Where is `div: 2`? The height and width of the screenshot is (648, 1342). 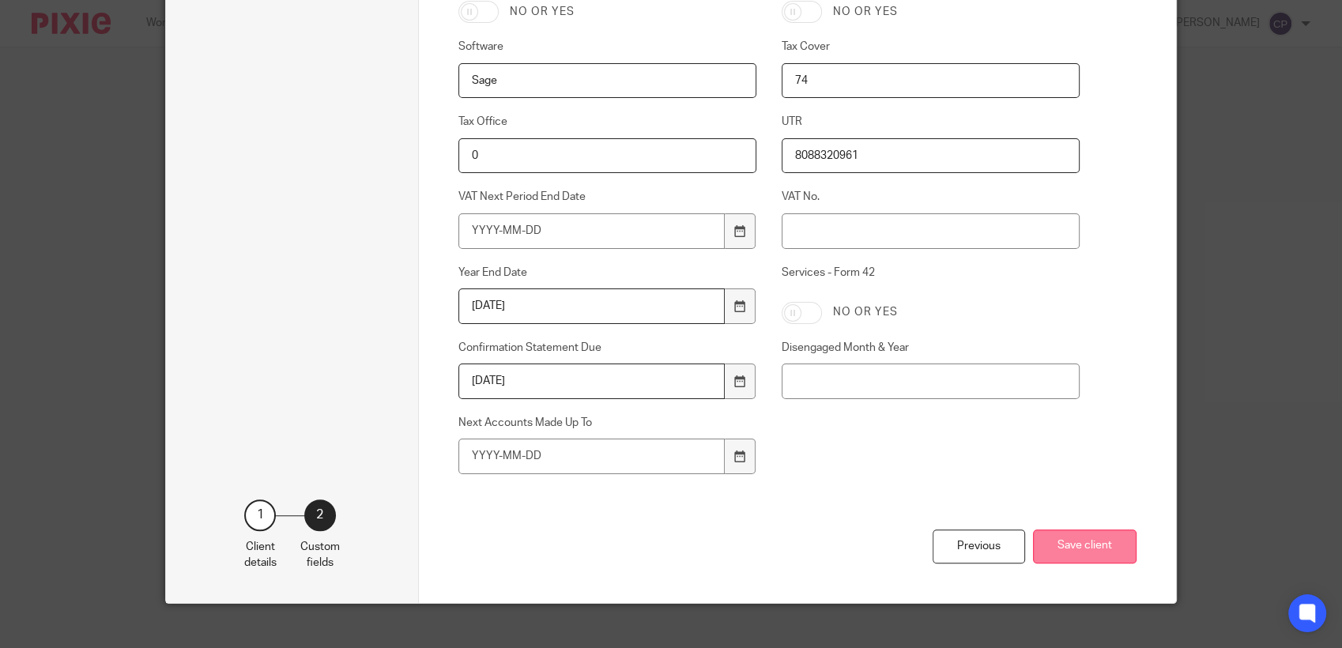
div: 2 is located at coordinates (320, 515).